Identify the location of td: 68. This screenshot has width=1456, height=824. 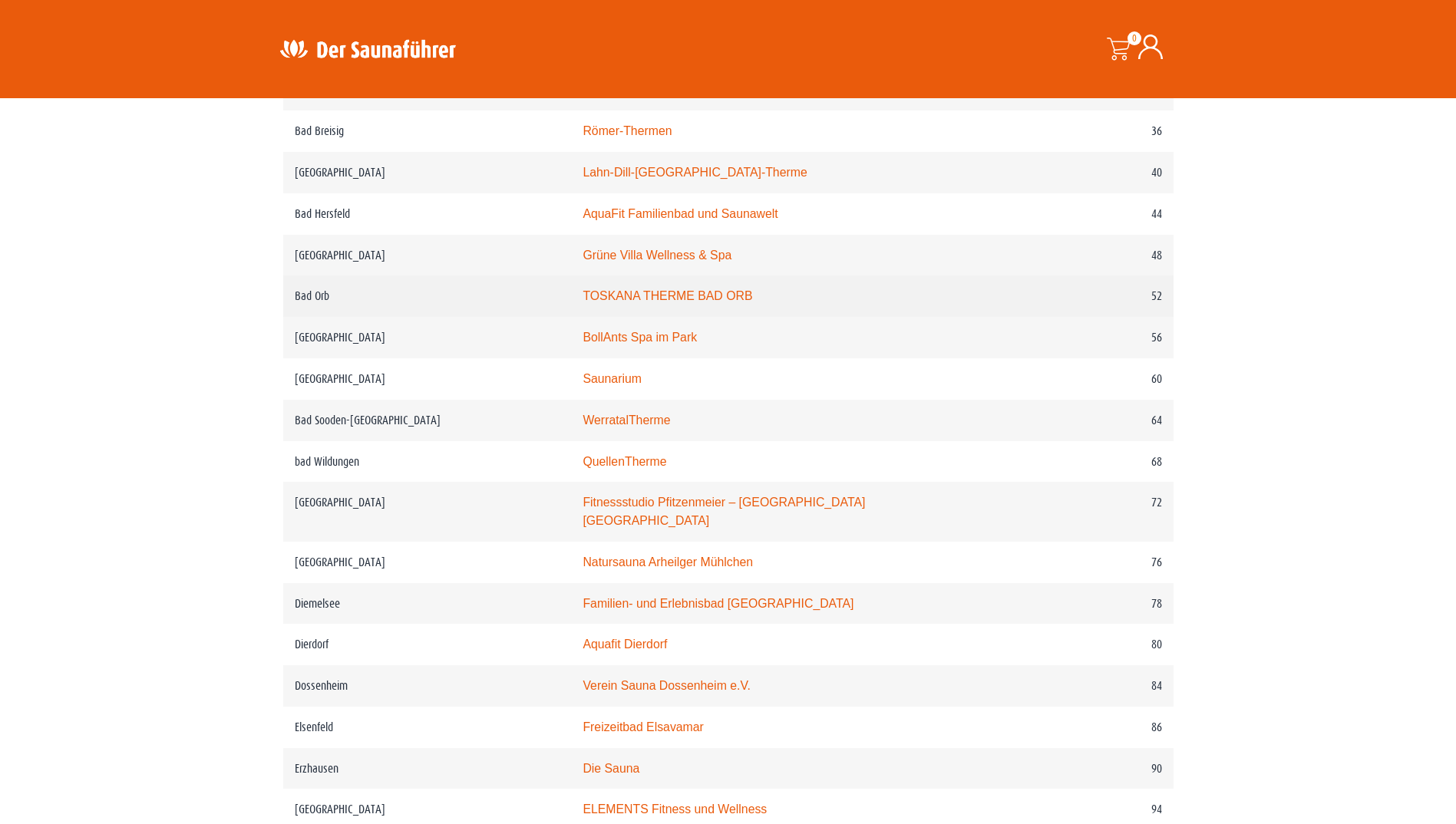
(1088, 462).